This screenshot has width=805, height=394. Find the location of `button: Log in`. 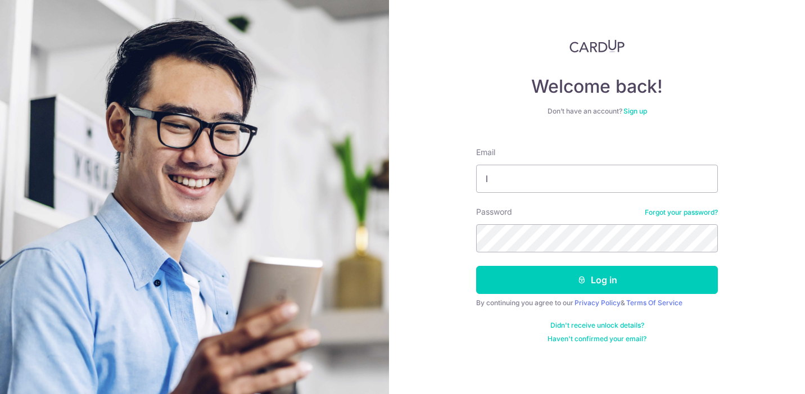

button: Log in is located at coordinates (597, 280).